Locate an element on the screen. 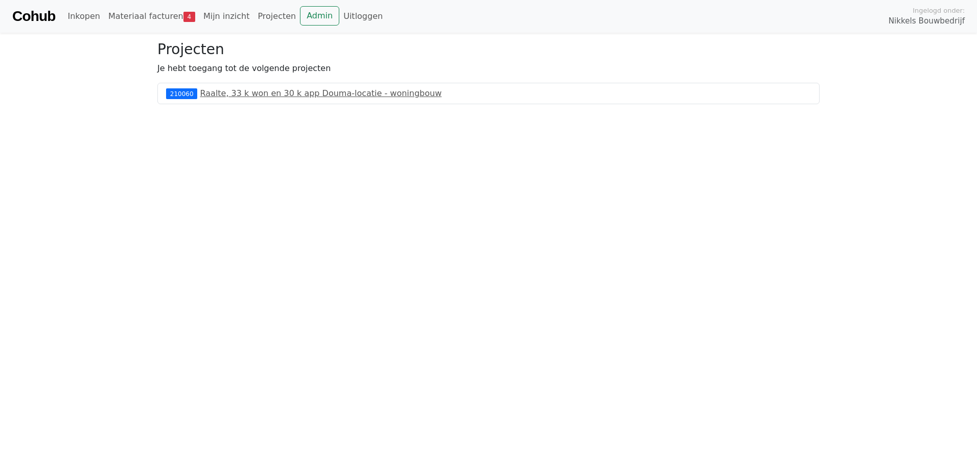 The image size is (977, 472). span: 4 is located at coordinates (189, 17).